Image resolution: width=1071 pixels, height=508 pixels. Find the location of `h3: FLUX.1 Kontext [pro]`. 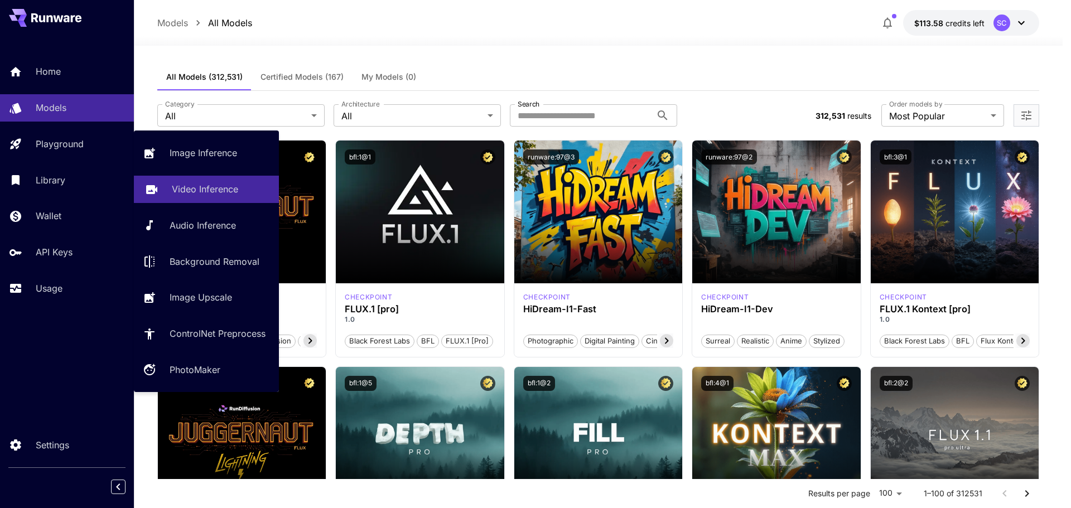

h3: FLUX.1 Kontext [pro] is located at coordinates (955, 309).